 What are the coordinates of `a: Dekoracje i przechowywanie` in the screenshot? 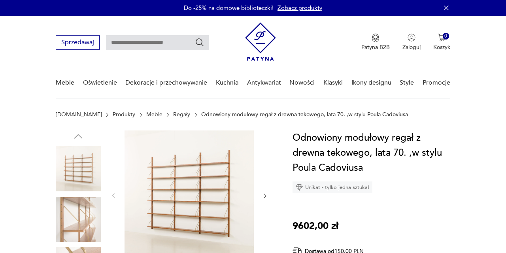 It's located at (166, 83).